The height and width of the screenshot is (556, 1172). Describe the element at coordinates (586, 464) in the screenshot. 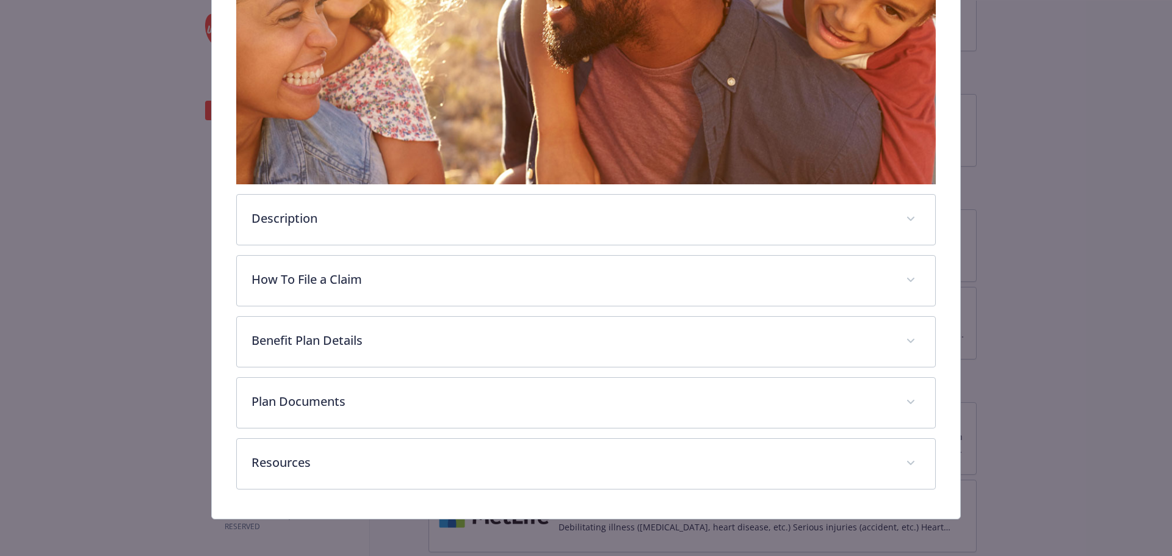

I see `div: Resources` at that location.